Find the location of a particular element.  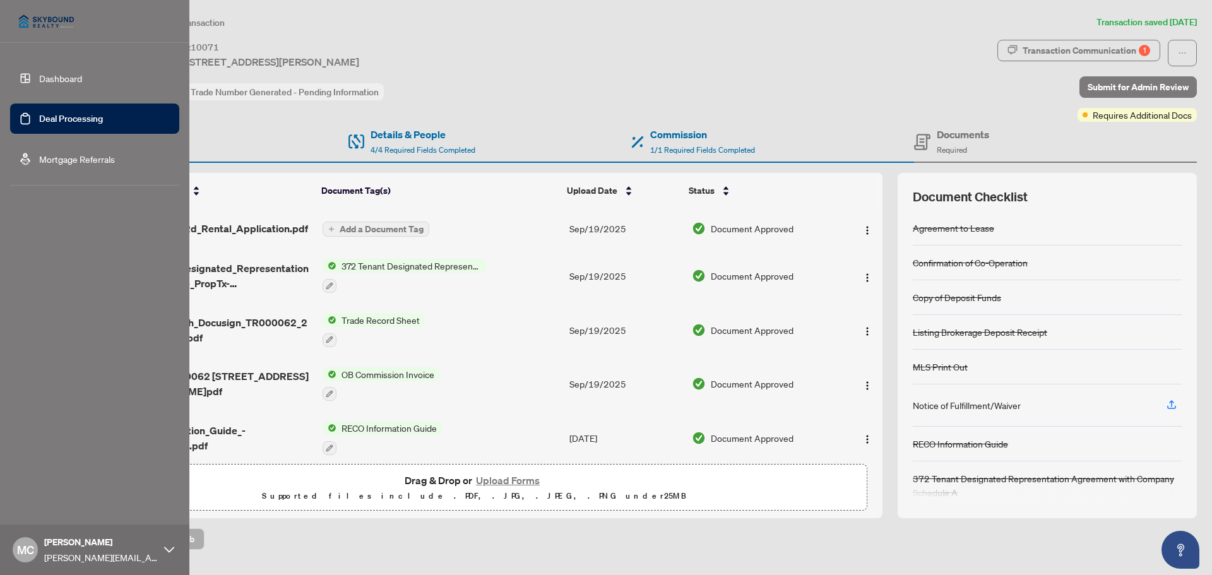

th: Document Tag(s) is located at coordinates (439, 191).